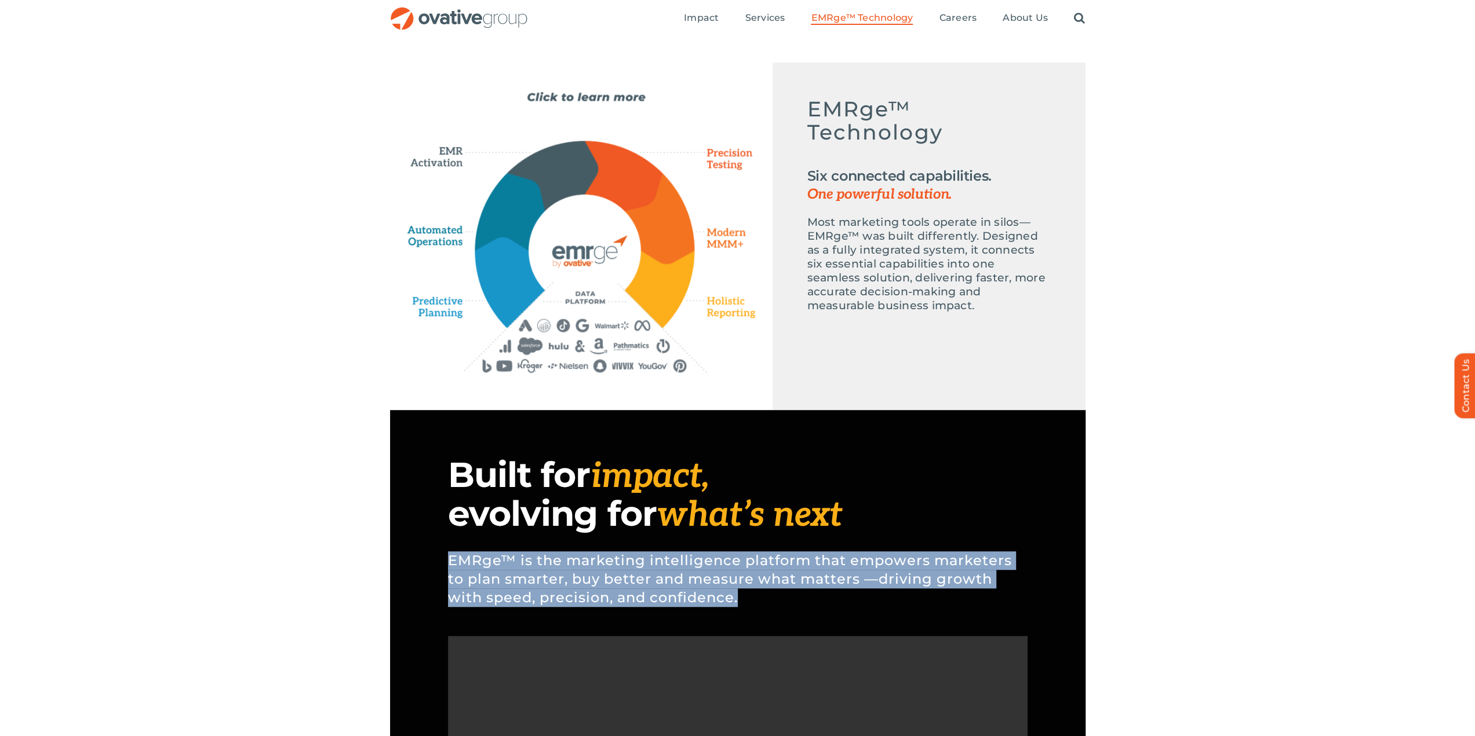  Describe the element at coordinates (929, 264) in the screenshot. I see `p: Most marketing tools operate in silos—EMRge™ was built differently. Designed as a fully integrate...` at that location.